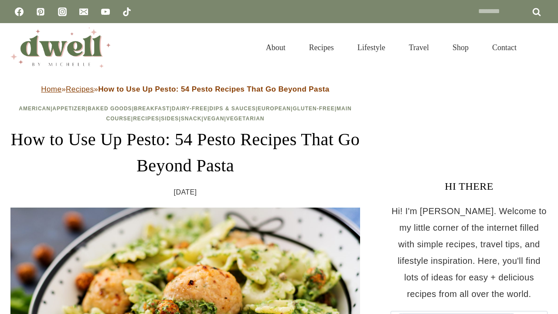 This screenshot has width=558, height=314. What do you see at coordinates (61, 48) in the screenshot?
I see `img: DWELL by michelle` at bounding box center [61, 48].